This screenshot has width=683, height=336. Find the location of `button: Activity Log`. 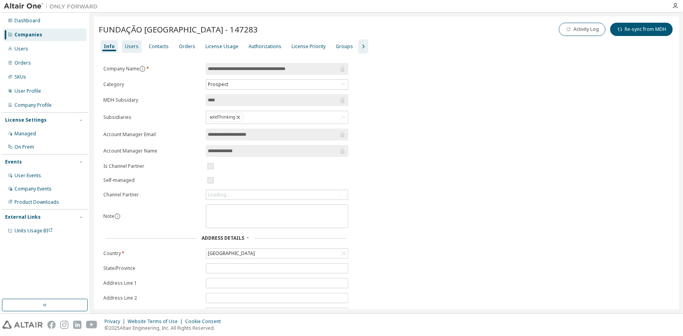

button: Activity Log is located at coordinates (582, 29).